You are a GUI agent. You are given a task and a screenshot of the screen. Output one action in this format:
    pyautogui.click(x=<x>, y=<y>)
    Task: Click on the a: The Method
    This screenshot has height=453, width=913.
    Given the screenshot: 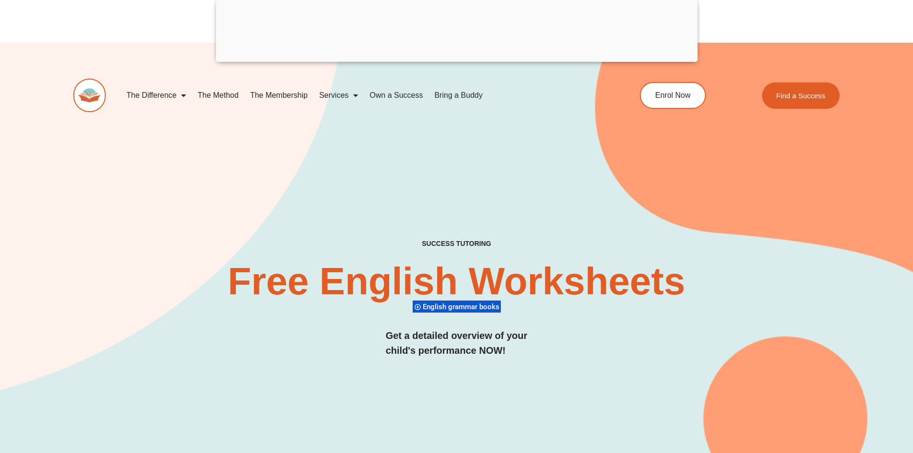 What is the action you would take?
    pyautogui.click(x=218, y=95)
    